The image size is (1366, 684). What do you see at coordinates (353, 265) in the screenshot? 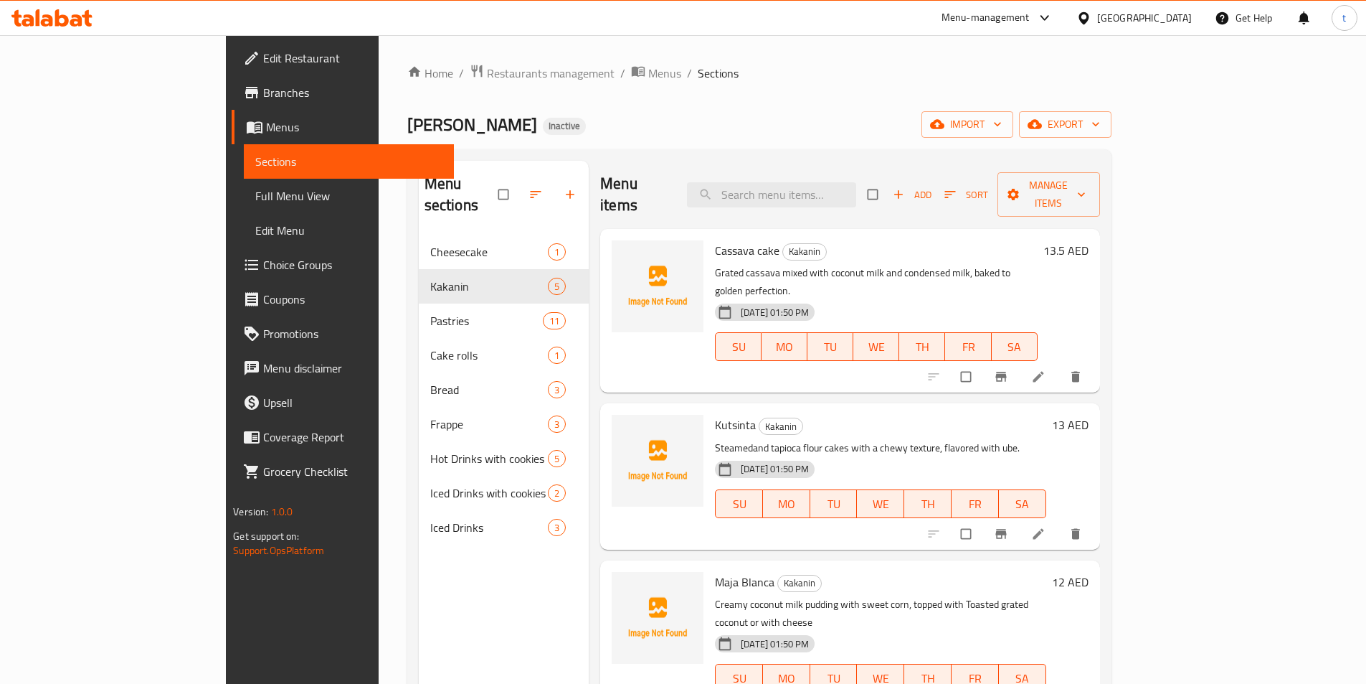
I see `span: Choice Groups` at bounding box center [353, 265].